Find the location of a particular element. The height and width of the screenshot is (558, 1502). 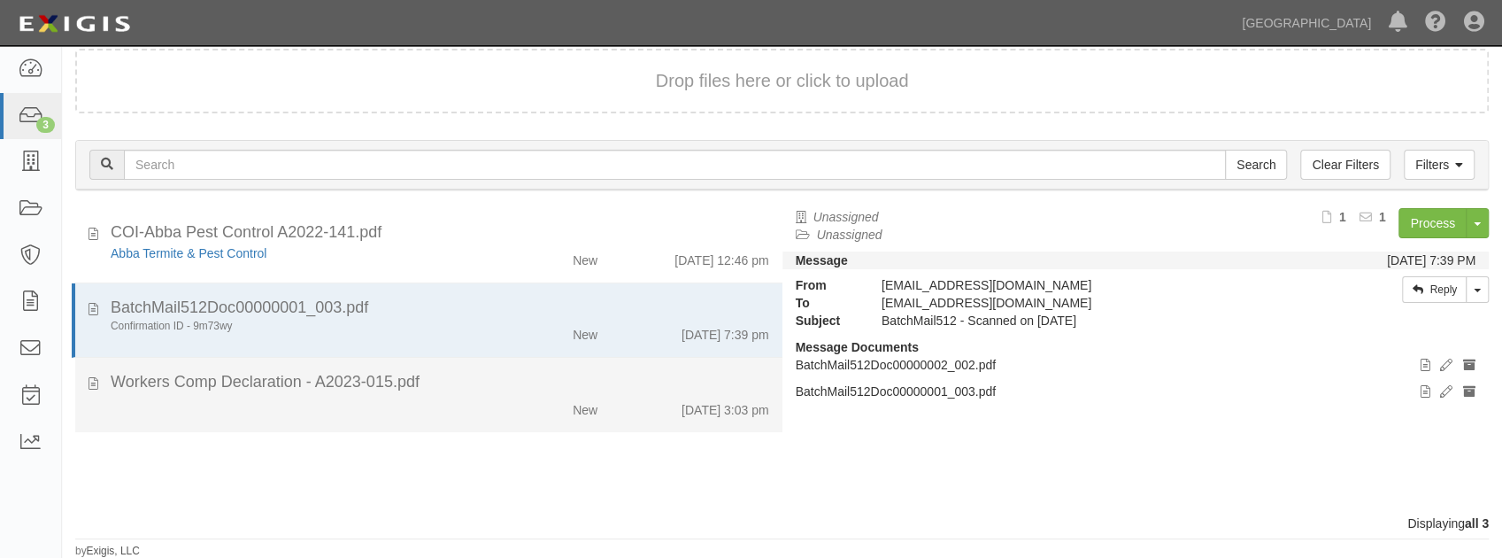

button: Drop files here or click to upload is located at coordinates (783, 81).